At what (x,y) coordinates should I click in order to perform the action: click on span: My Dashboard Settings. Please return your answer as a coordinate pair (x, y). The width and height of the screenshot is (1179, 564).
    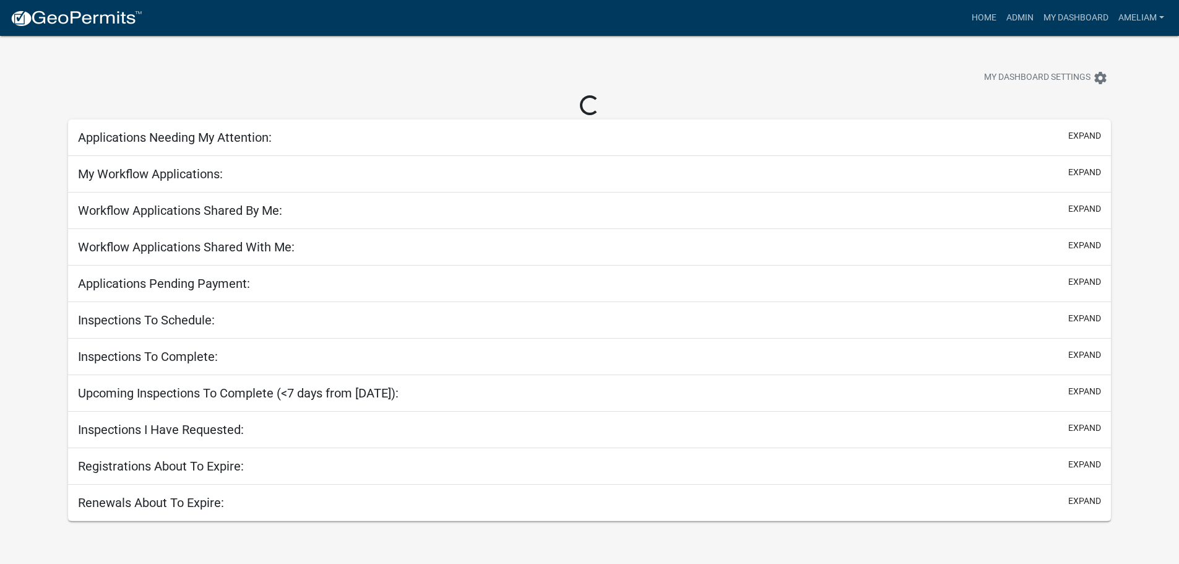
    Looking at the image, I should click on (1037, 78).